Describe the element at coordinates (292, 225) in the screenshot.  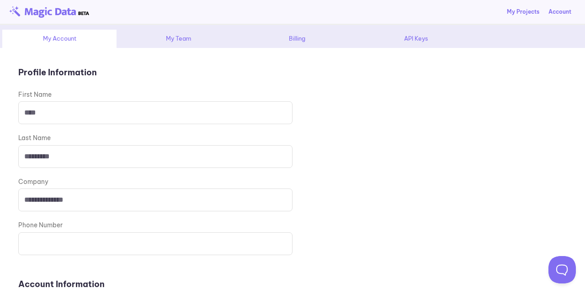
I see `div: Phone Number` at that location.